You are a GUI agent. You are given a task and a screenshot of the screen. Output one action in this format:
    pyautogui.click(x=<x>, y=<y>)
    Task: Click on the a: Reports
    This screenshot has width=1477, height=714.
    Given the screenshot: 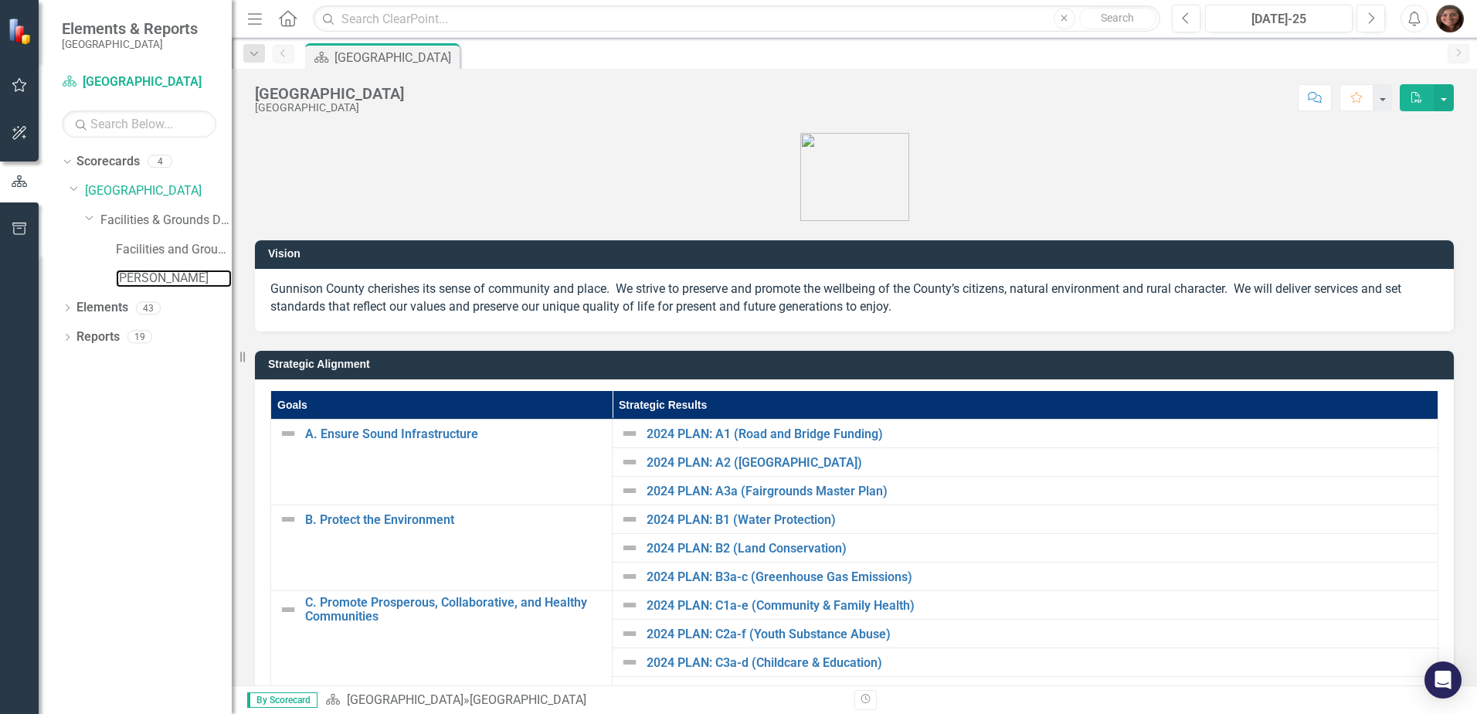 What is the action you would take?
    pyautogui.click(x=98, y=337)
    